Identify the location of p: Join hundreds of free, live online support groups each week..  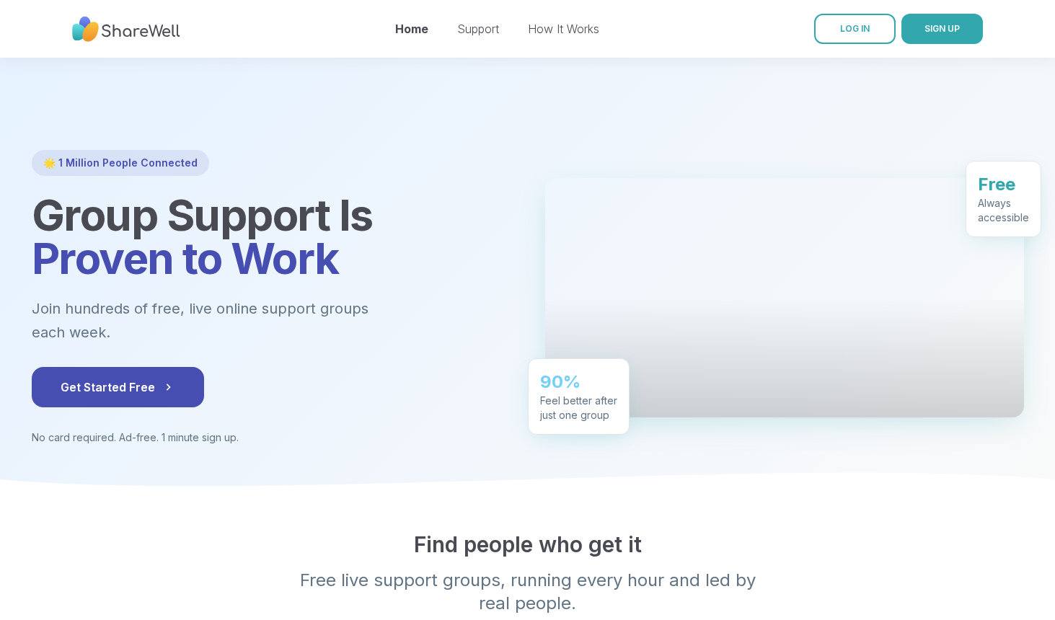
(239, 320).